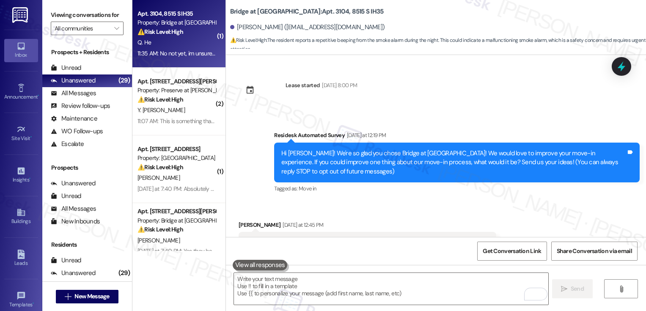 The width and height of the screenshot is (646, 311). Describe the element at coordinates (21, 259) in the screenshot. I see `a: Leads` at that location.